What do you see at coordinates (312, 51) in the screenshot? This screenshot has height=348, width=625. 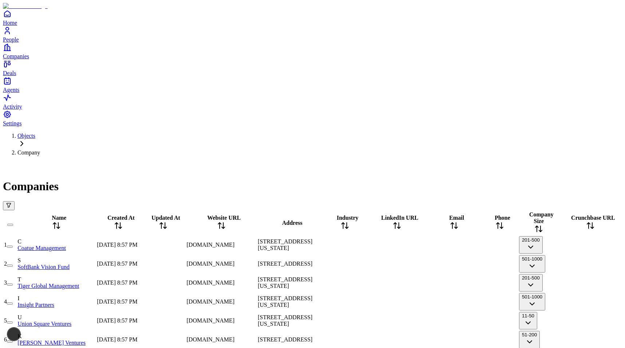 I see `a: Companies` at bounding box center [312, 51].